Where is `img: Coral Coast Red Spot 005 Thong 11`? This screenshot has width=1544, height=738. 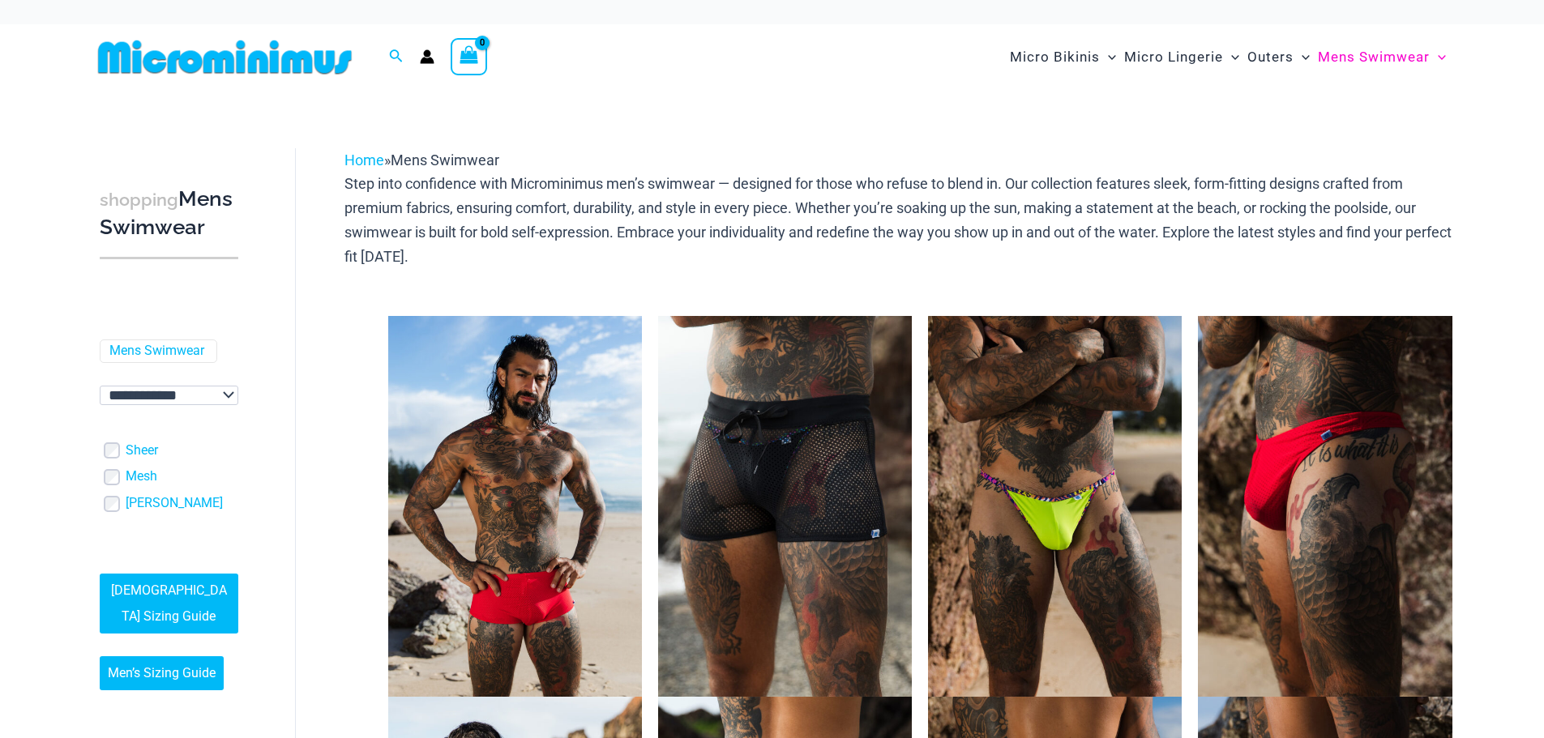
img: Coral Coast Red Spot 005 Thong 11 is located at coordinates (1324, 507).